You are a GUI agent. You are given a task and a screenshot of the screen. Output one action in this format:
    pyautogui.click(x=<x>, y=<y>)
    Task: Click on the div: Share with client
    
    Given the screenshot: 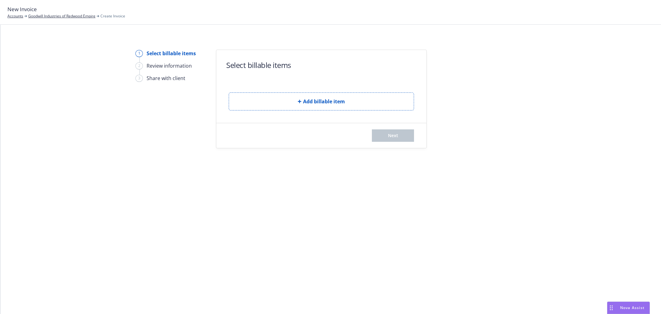 What is the action you would take?
    pyautogui.click(x=166, y=78)
    